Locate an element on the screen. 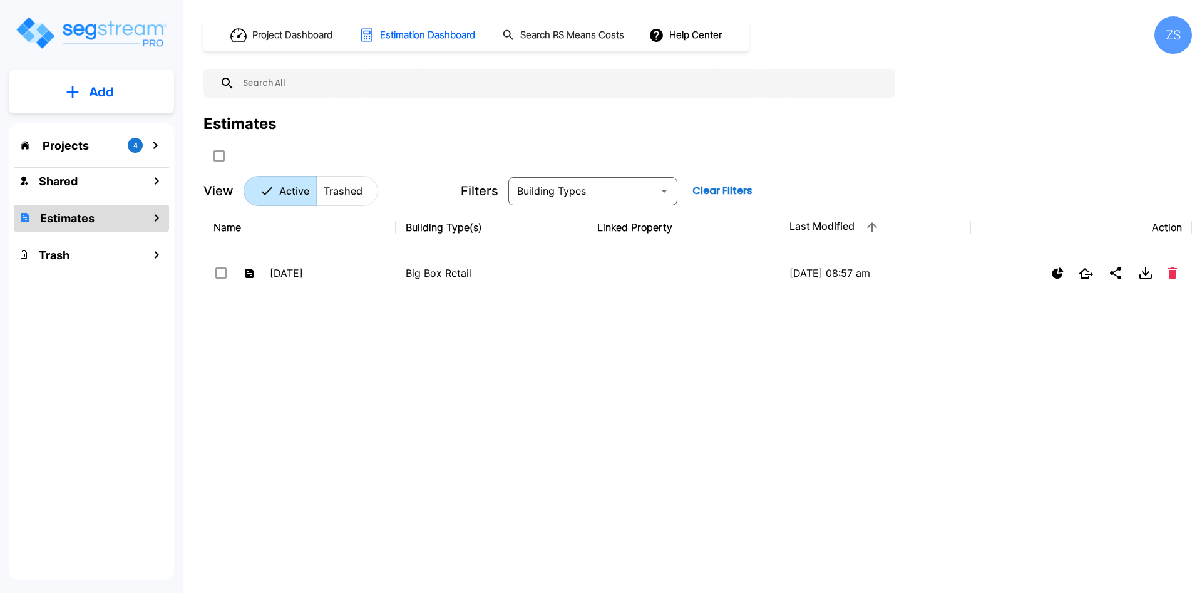  p: Add is located at coordinates (101, 92).